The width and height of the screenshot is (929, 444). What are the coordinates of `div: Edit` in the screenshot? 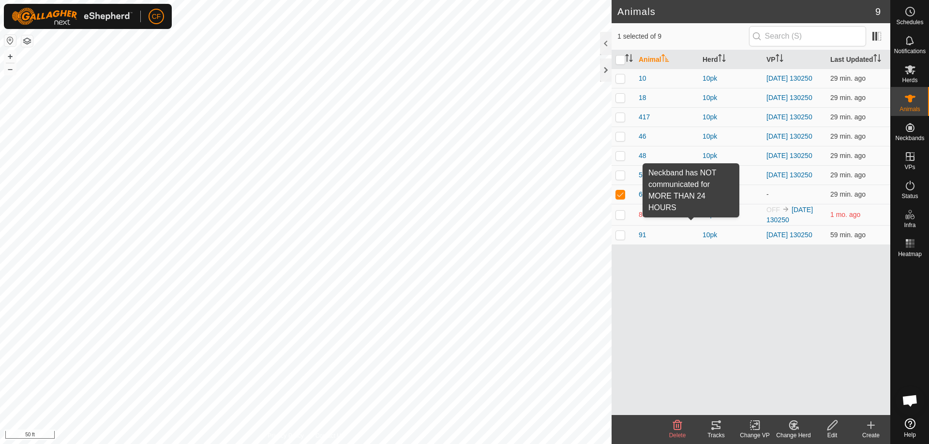 It's located at (832, 436).